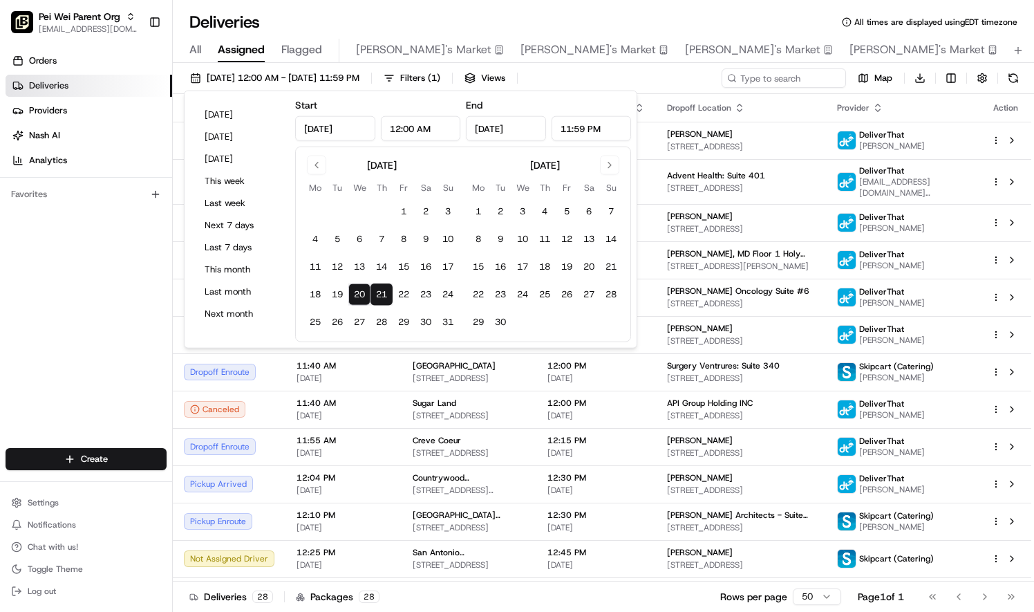  Describe the element at coordinates (132, 95) in the screenshot. I see `input: Clear` at that location.